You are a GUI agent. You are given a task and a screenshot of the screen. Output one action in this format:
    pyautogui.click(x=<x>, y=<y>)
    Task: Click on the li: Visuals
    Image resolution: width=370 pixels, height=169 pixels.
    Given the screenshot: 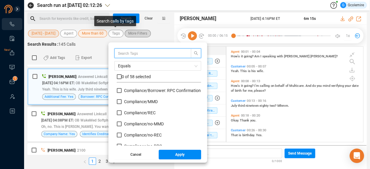 What is the action you would take?
    pyautogui.click(x=12, y=68)
    